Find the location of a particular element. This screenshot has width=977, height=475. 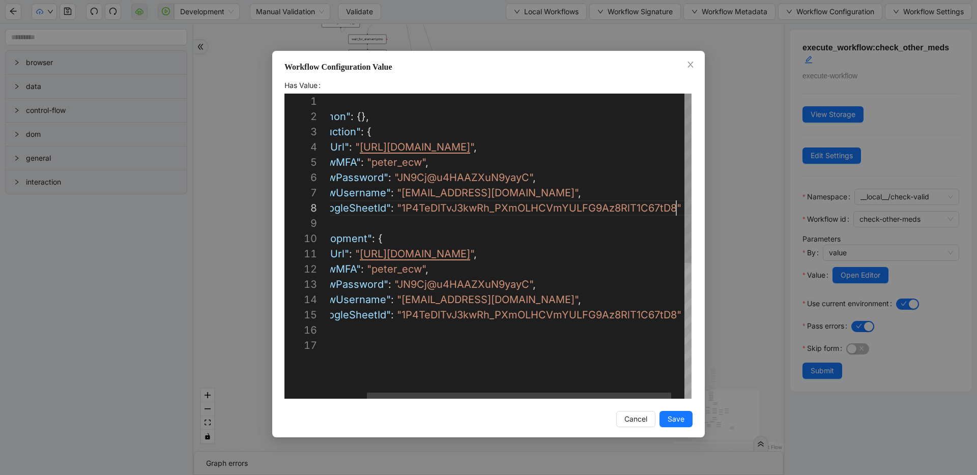

div: 16 is located at coordinates (301, 330).